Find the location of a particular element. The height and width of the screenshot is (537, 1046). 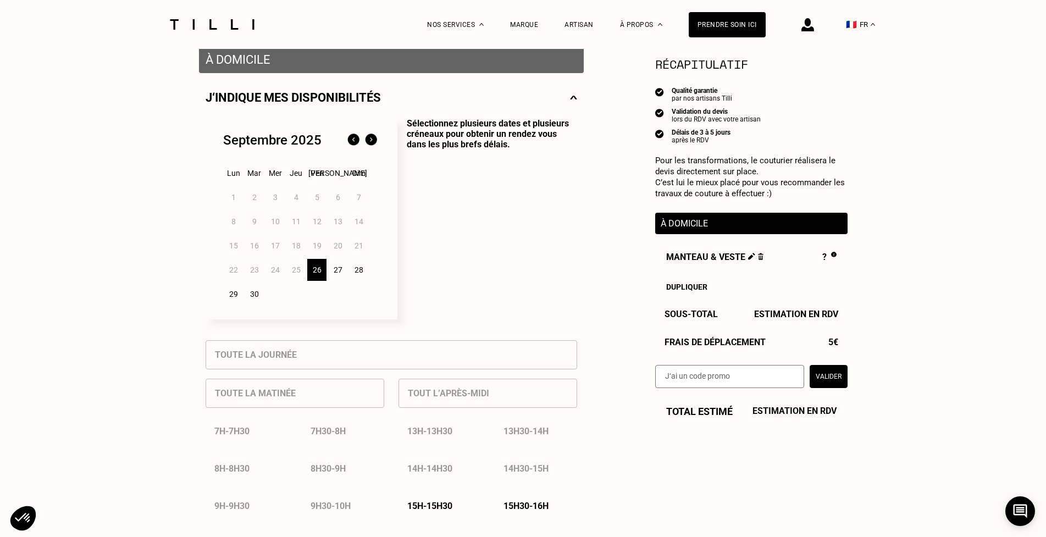

div: après le RDV is located at coordinates (700, 140).